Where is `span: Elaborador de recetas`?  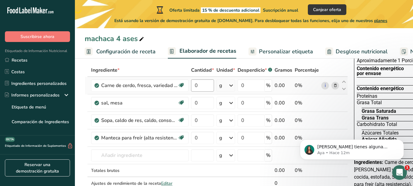 span: Elaborador de recetas is located at coordinates (208, 51).